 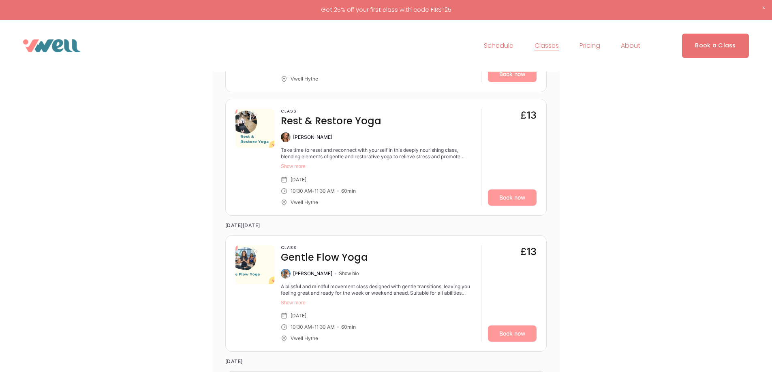 I want to click on img: VWell, so click(x=52, y=46).